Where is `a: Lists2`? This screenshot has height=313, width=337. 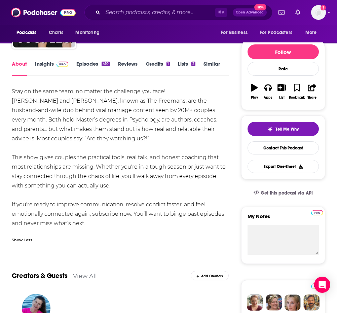
a: Lists2 is located at coordinates (187, 68).